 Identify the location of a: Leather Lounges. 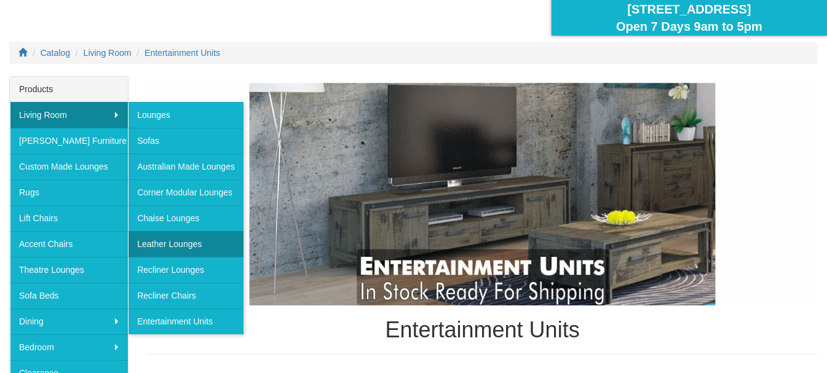
(186, 244).